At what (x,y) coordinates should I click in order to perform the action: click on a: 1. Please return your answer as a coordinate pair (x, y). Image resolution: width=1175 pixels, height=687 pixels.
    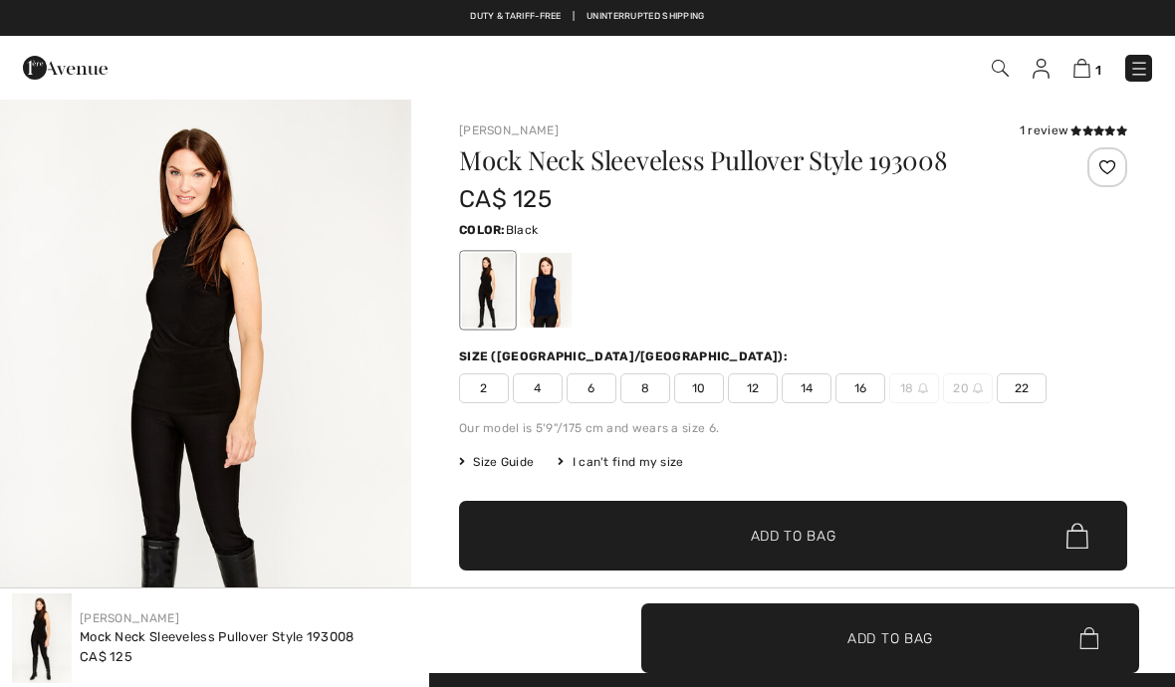
    Looking at the image, I should click on (1087, 68).